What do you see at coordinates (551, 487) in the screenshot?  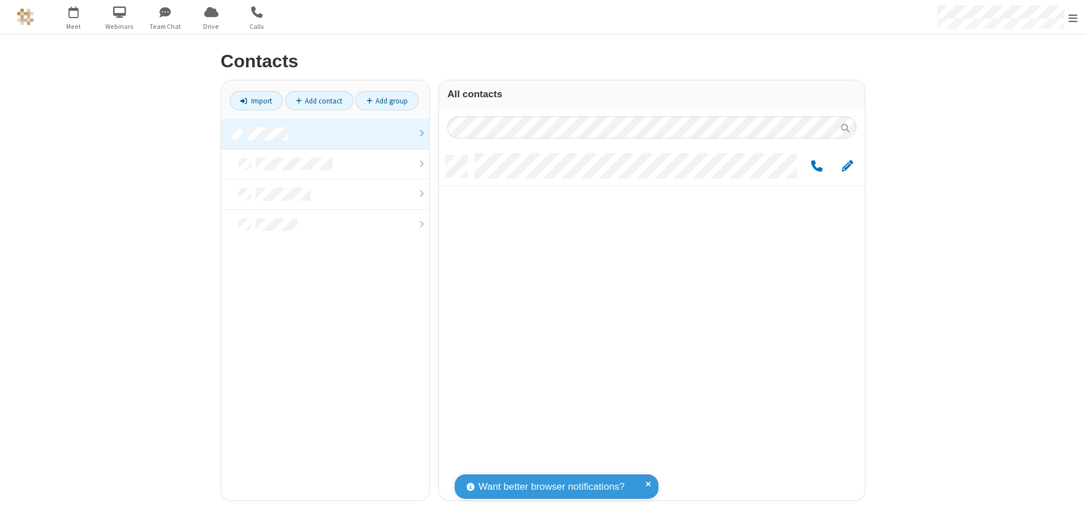 I see `span: Want better browser notifications?` at bounding box center [551, 487].